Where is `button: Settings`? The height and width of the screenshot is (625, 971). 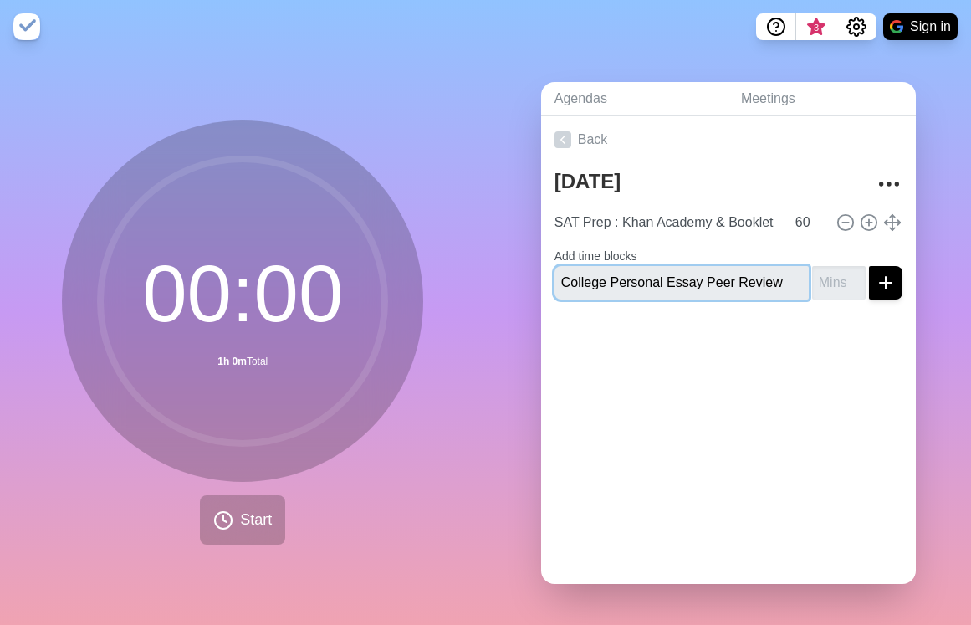
button: Settings is located at coordinates (857, 27).